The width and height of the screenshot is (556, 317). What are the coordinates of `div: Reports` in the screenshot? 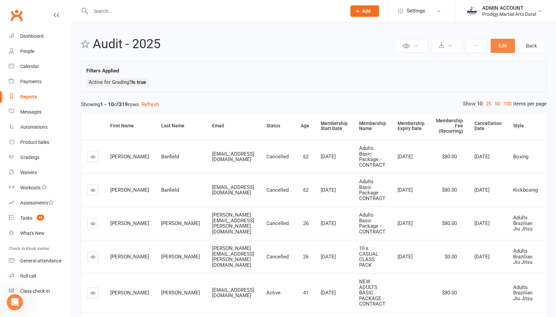 It's located at (29, 97).